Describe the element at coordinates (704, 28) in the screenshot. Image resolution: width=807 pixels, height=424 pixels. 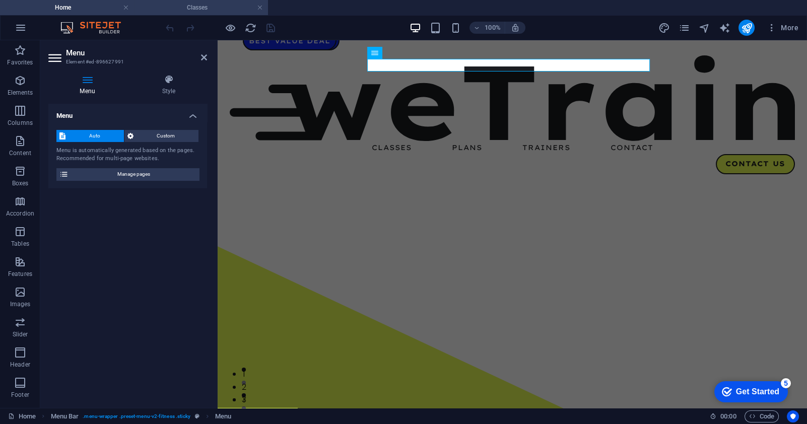
I see `i: Navigator` at that location.